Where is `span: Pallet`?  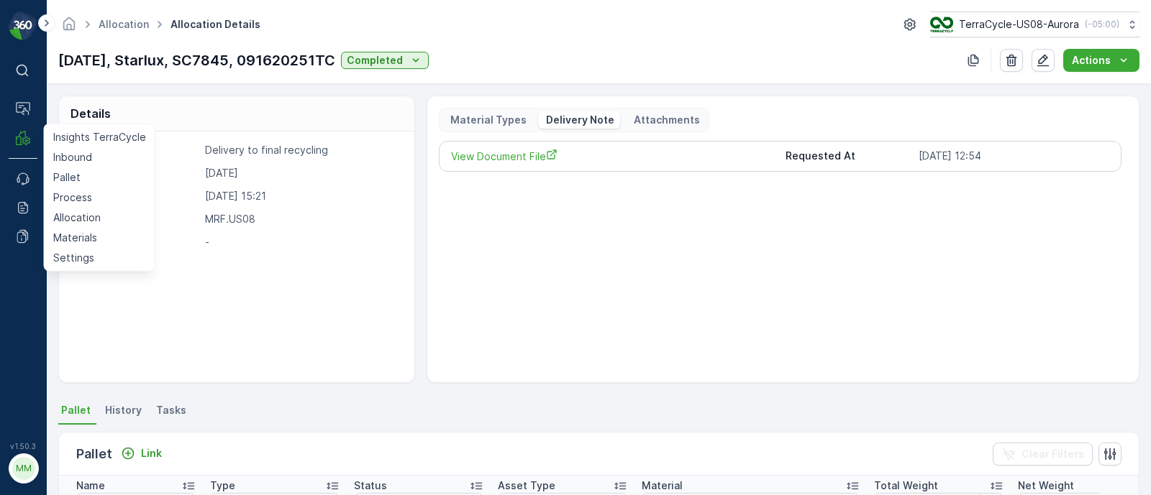
span: Pallet is located at coordinates (76, 411).